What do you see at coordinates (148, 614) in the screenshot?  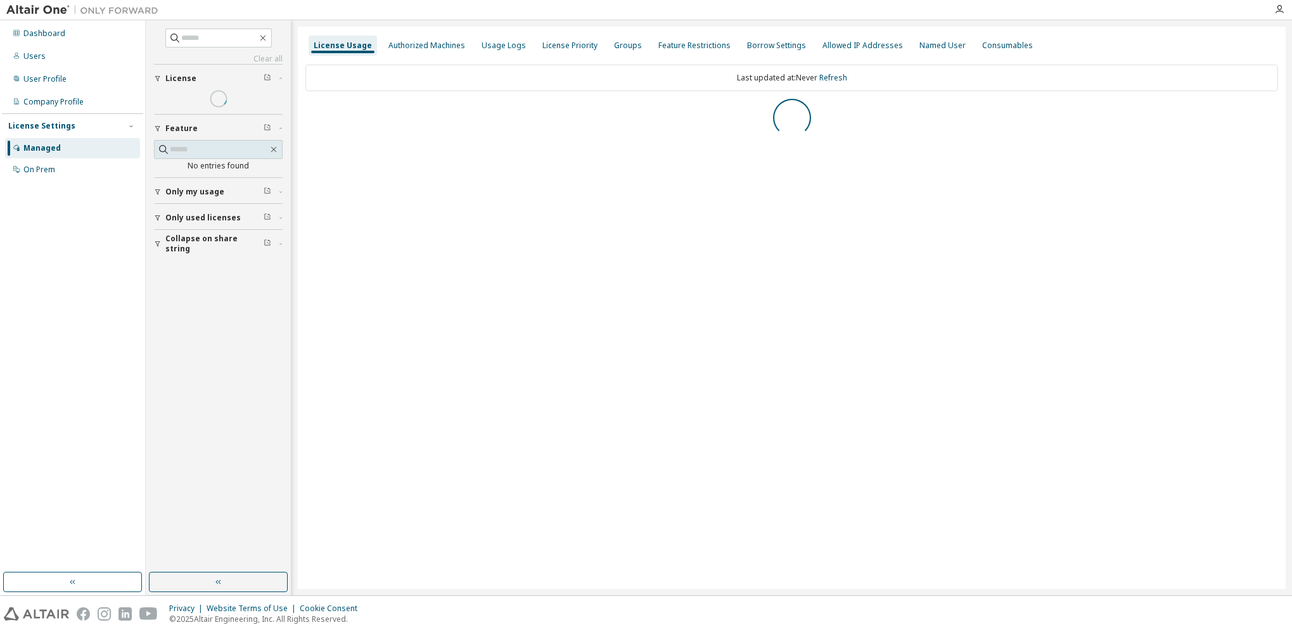 I see `img: youtube.svg` at bounding box center [148, 614].